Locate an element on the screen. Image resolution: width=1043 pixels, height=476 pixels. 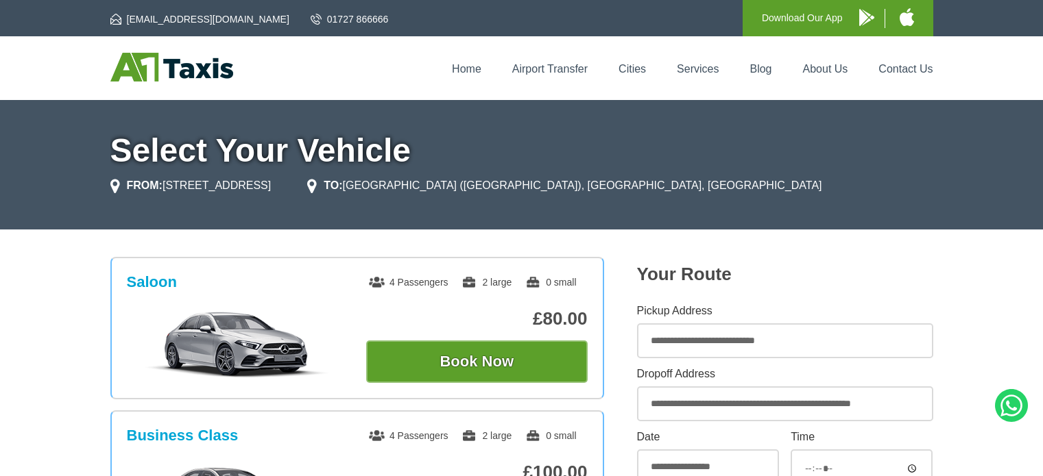
a: Home is located at coordinates (466, 69).